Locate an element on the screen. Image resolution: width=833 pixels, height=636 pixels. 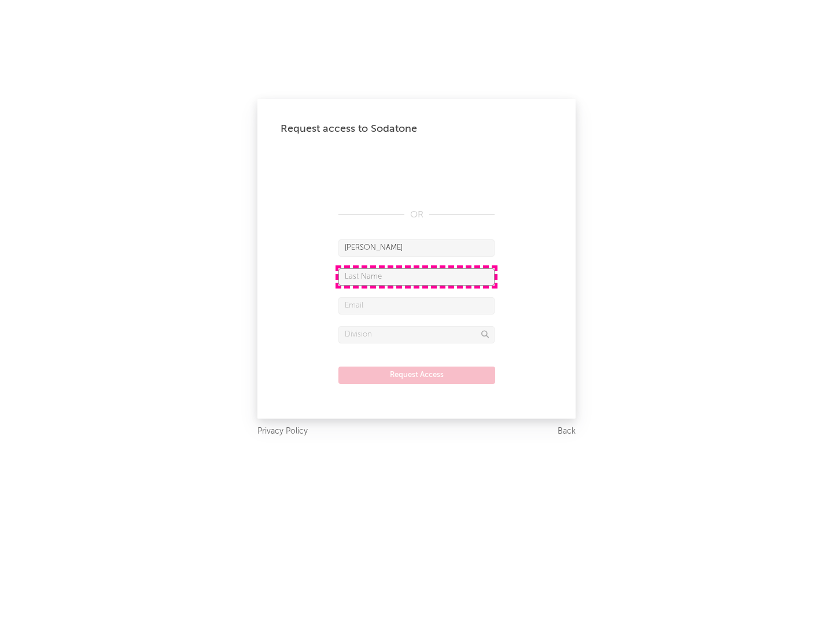
a: Back is located at coordinates (566, 431).